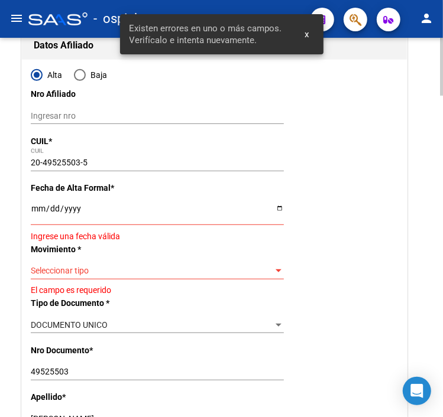 This screenshot has width=443, height=417. Describe the element at coordinates (307, 34) in the screenshot. I see `button: x` at that location.